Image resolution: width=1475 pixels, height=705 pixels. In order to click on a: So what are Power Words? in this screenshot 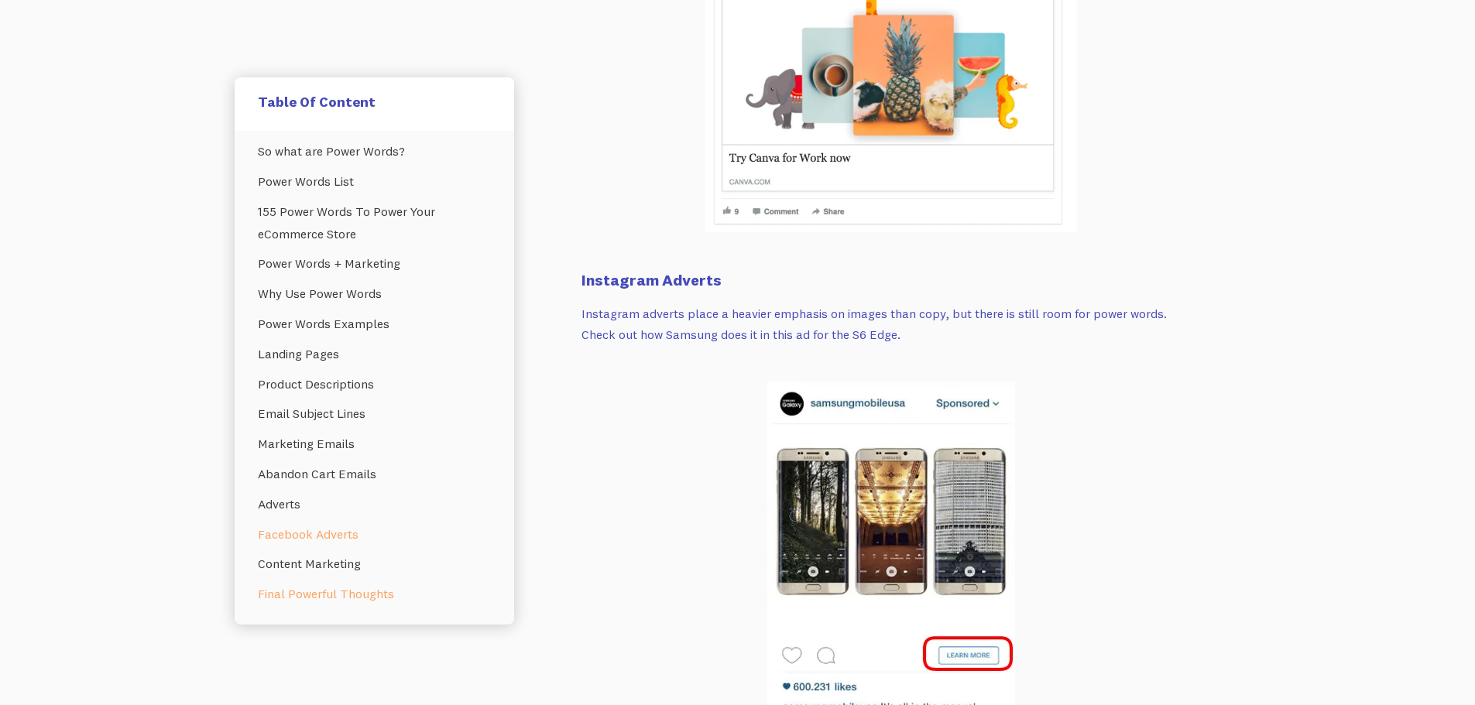, I will do `click(374, 151)`.